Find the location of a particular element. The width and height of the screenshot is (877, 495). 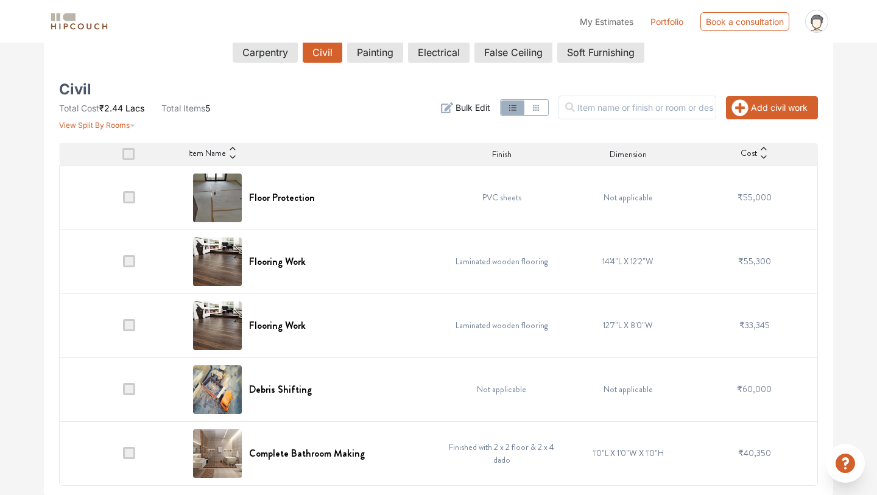

span: ₹55,300 is located at coordinates (755, 261).